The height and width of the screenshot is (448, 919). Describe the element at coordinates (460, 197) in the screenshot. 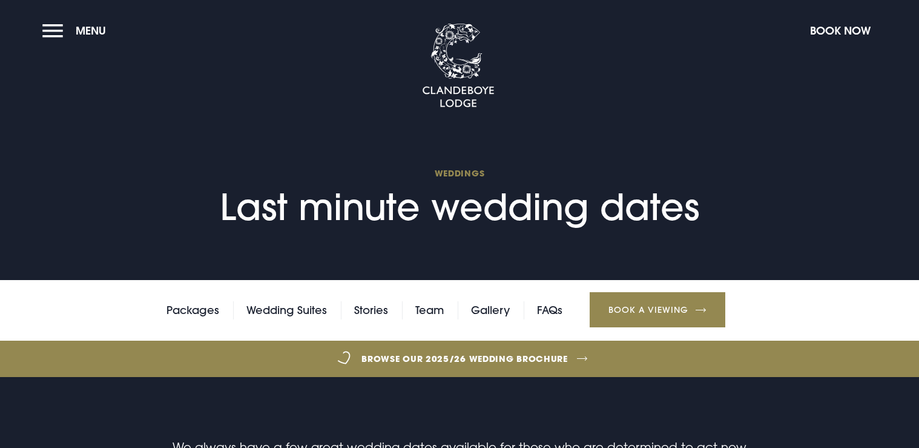

I see `h1: Last minute wedding dates` at that location.